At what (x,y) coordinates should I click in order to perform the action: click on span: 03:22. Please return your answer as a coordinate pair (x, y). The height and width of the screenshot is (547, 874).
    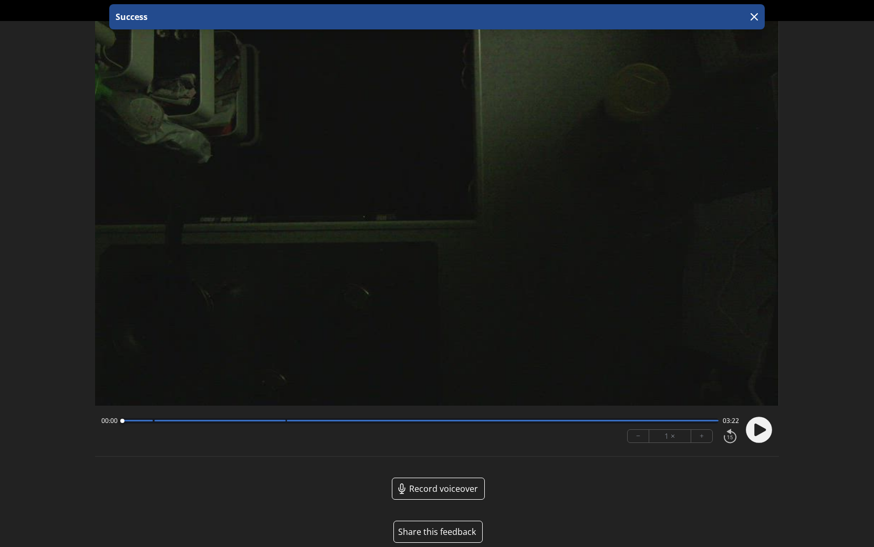
    Looking at the image, I should click on (731, 421).